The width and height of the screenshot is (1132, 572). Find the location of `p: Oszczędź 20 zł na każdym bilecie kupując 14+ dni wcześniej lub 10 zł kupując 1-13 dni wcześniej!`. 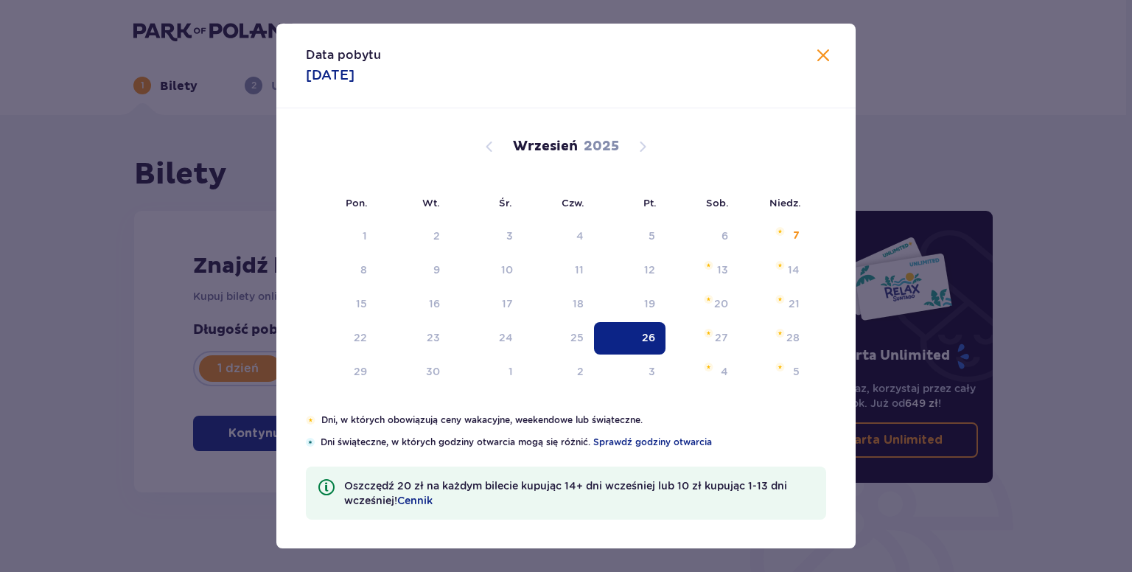

p: Oszczędź 20 zł na każdym bilecie kupując 14+ dni wcześniej lub 10 zł kupując 1-13 dni wcześniej! is located at coordinates (579, 493).